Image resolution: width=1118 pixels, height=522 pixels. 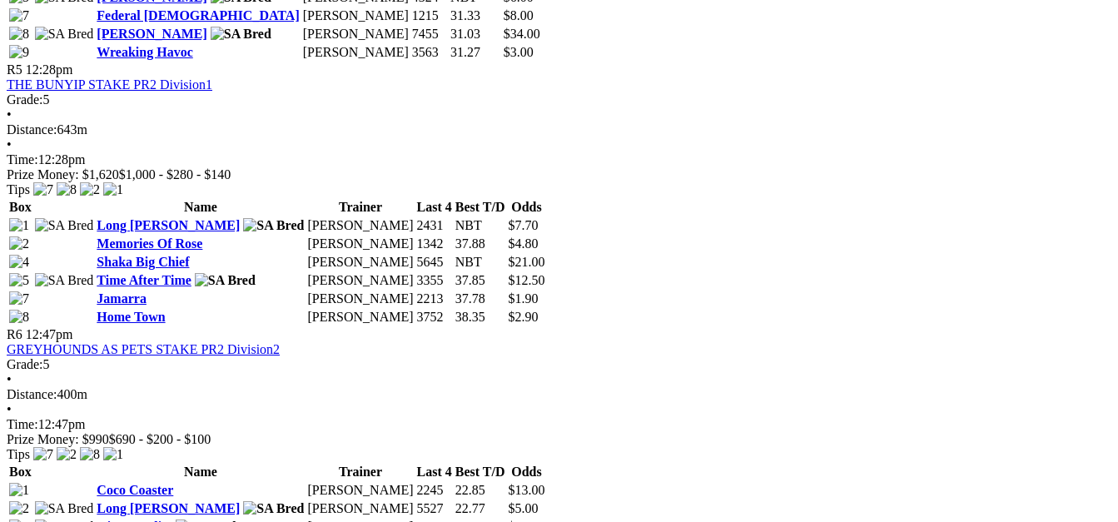 I want to click on span: R6, so click(x=14, y=334).